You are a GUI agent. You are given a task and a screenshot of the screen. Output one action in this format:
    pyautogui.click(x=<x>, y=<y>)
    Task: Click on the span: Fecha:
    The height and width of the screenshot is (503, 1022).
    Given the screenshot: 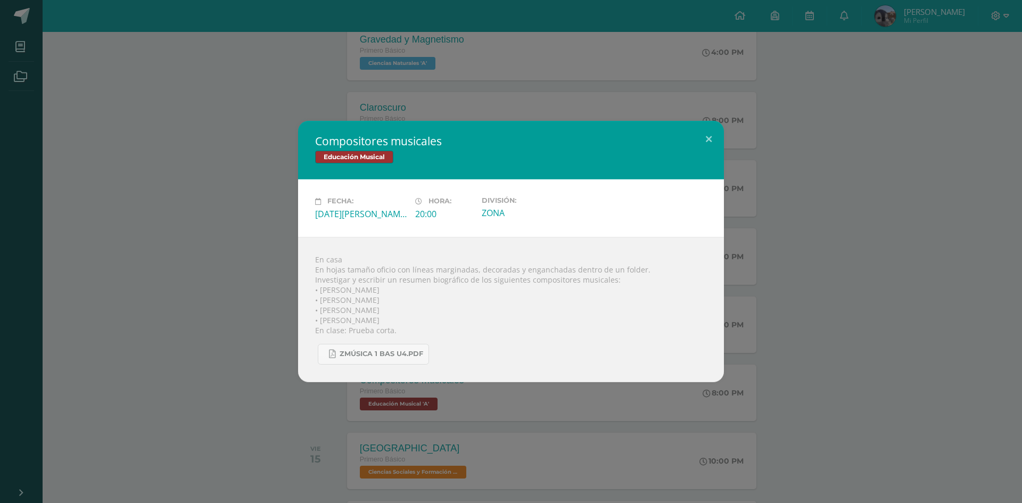 What is the action you would take?
    pyautogui.click(x=340, y=201)
    